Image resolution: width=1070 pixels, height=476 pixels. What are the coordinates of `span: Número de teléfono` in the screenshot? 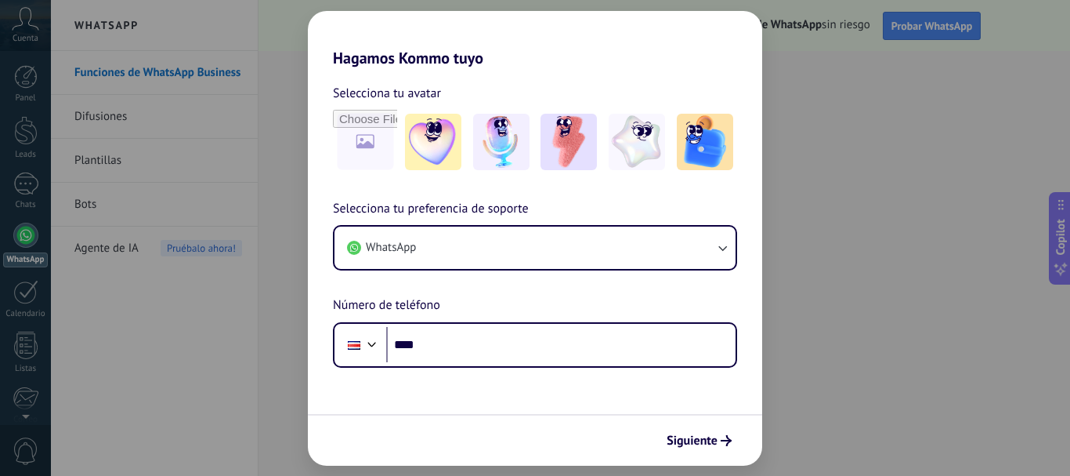 It's located at (386, 306).